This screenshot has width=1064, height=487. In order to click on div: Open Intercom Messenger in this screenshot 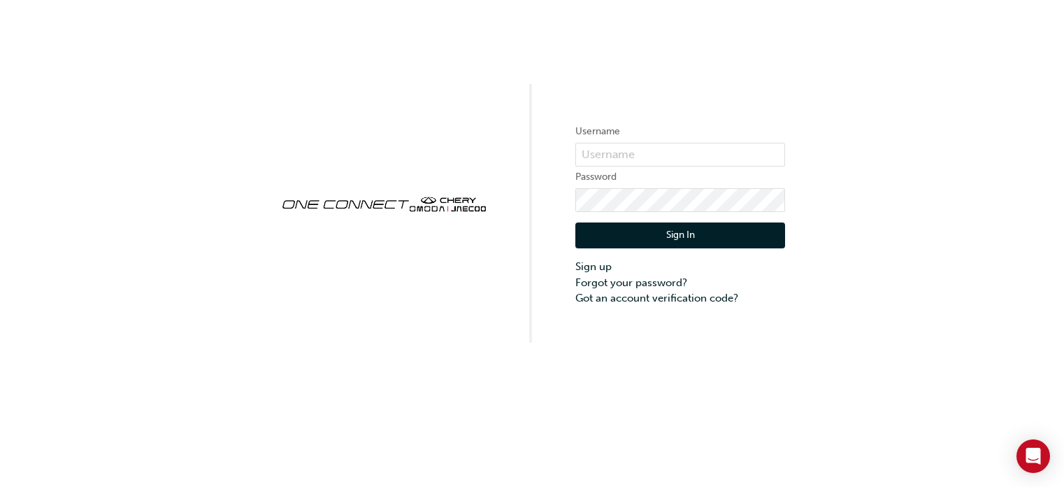, I will do `click(1034, 456)`.